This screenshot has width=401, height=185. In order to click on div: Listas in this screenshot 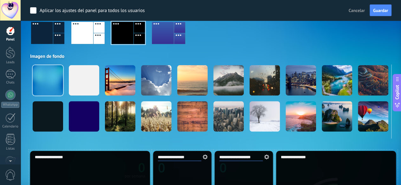, I will do `click(10, 149)`.